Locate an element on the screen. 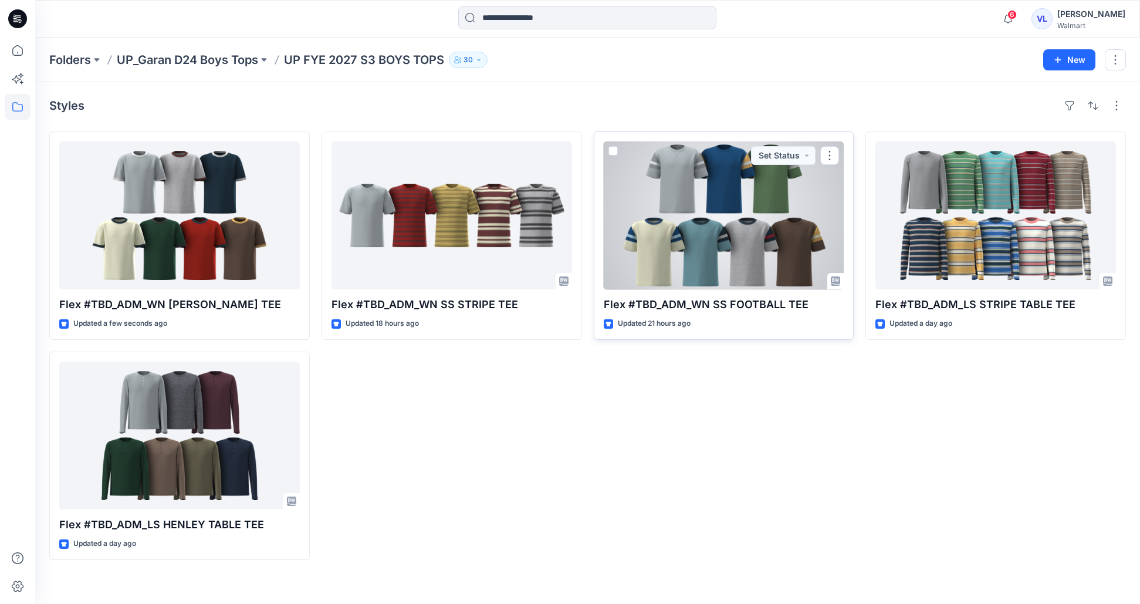 This screenshot has width=1140, height=604. p: Flex #TBD_ADM_WN SS STRIPE TEE is located at coordinates (452, 305).